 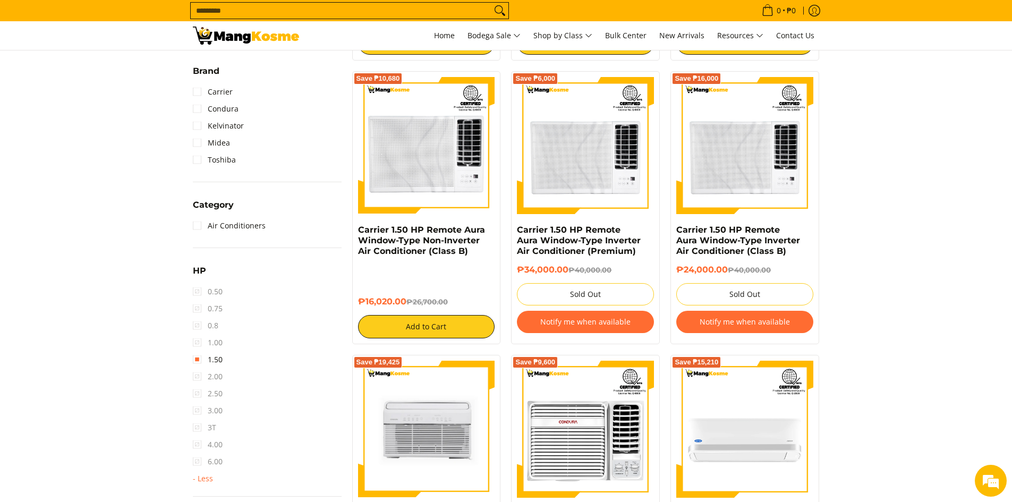 What do you see at coordinates (494, 36) in the screenshot?
I see `span: Bodega Sale` at bounding box center [494, 36].